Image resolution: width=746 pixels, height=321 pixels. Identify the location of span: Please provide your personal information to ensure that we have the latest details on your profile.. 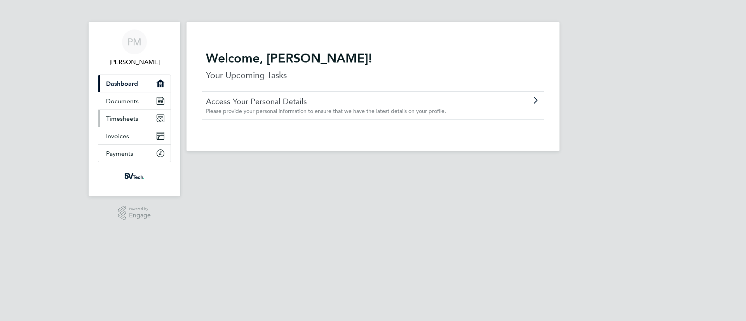
(326, 111).